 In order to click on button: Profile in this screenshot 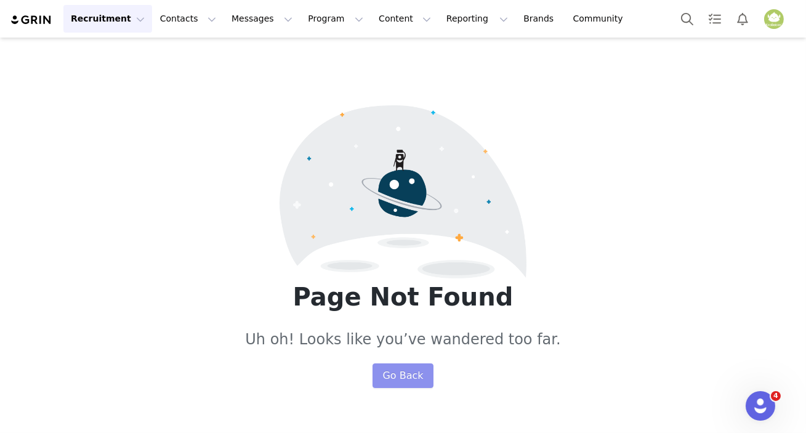, I will do `click(777, 19)`.